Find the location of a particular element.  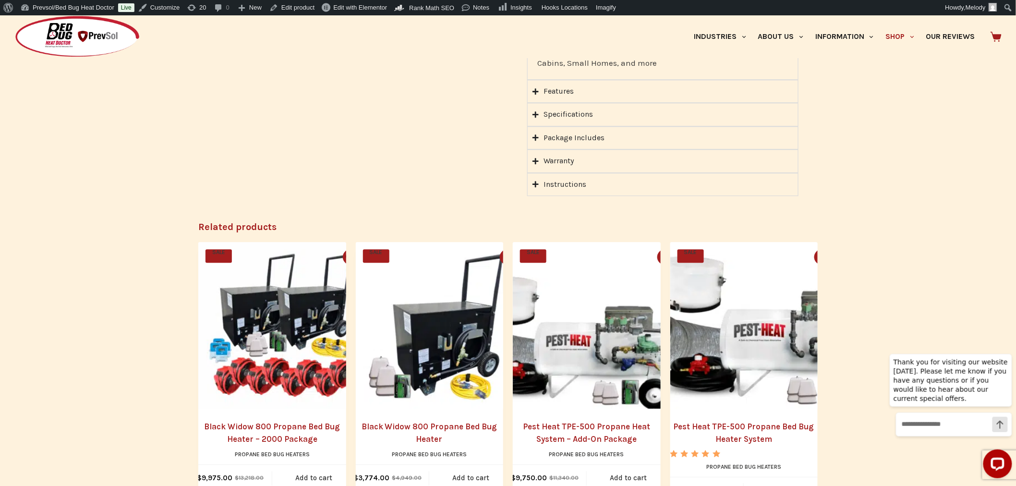

span: Edit with Elementor is located at coordinates (360, 7).